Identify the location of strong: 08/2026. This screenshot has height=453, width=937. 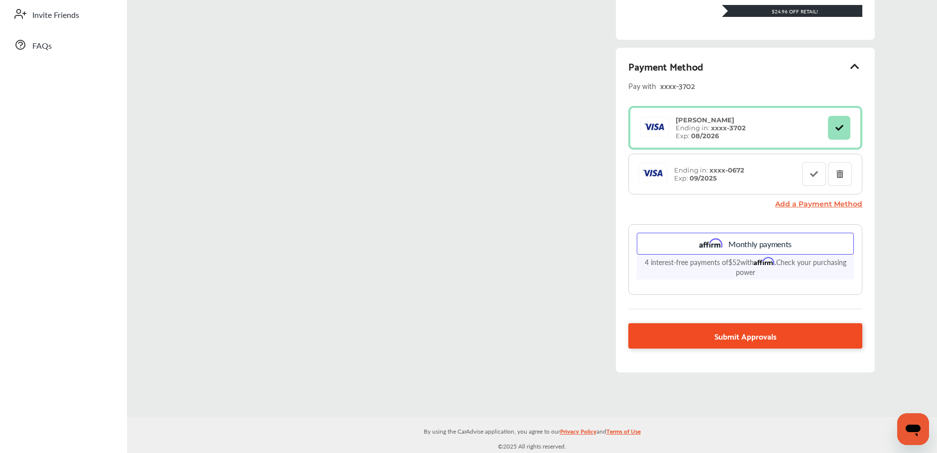
(705, 136).